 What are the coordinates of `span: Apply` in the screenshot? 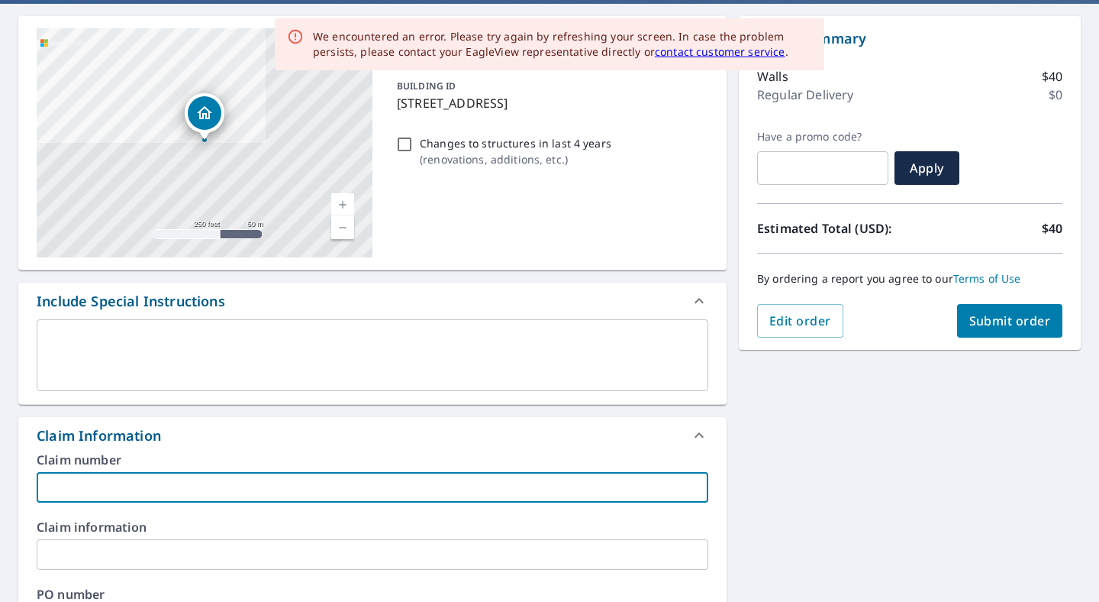 It's located at (927, 168).